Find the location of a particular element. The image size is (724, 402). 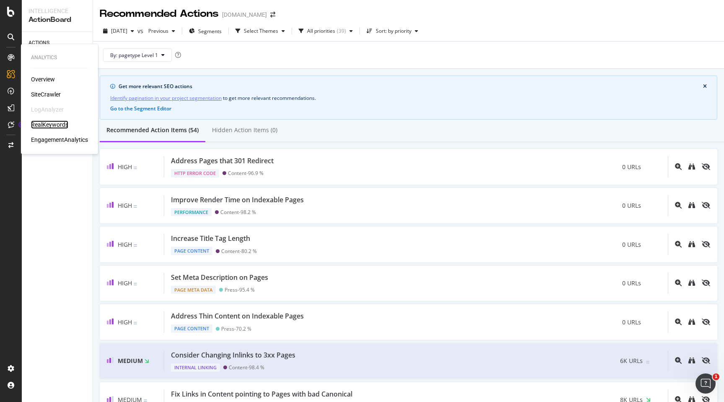

div: Content - 98.2 % is located at coordinates (238, 212).